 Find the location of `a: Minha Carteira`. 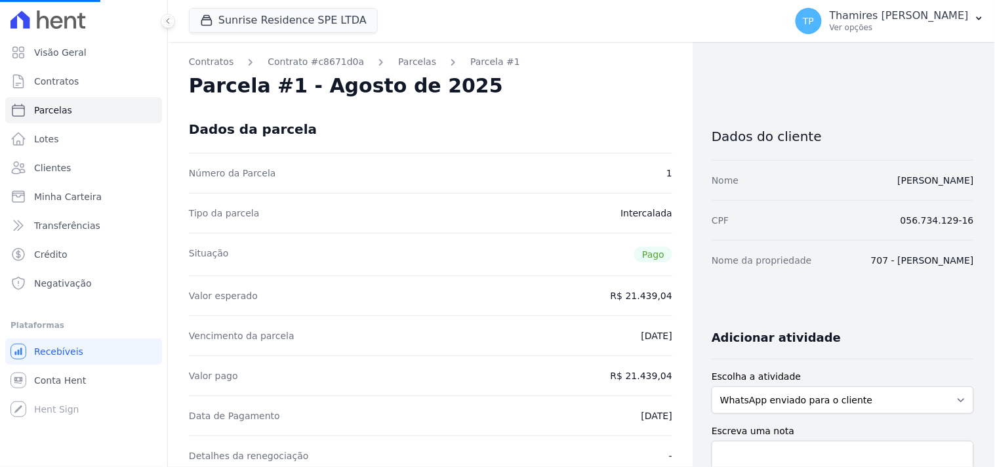

a: Minha Carteira is located at coordinates (83, 197).